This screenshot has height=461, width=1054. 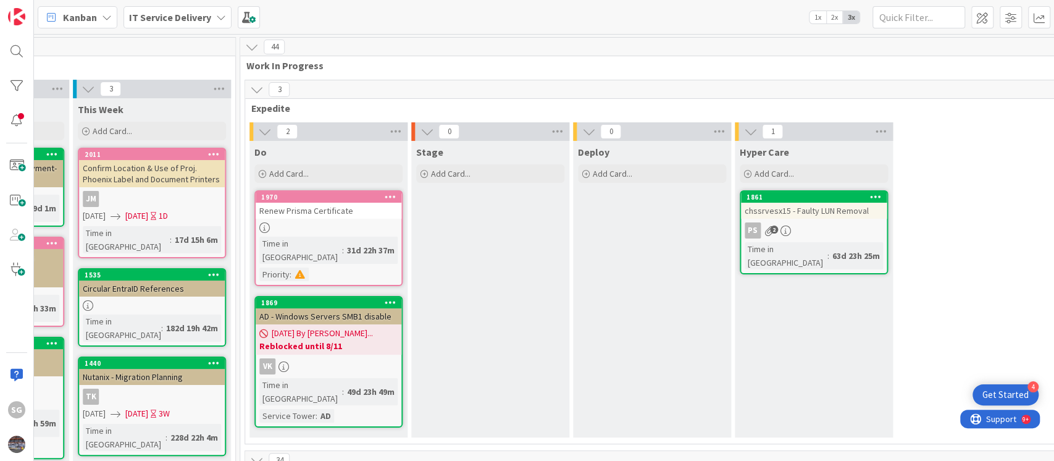 I want to click on div: 2011Confirm Location & Use of Proj. Phoenix Label and Document Printers, so click(x=152, y=168).